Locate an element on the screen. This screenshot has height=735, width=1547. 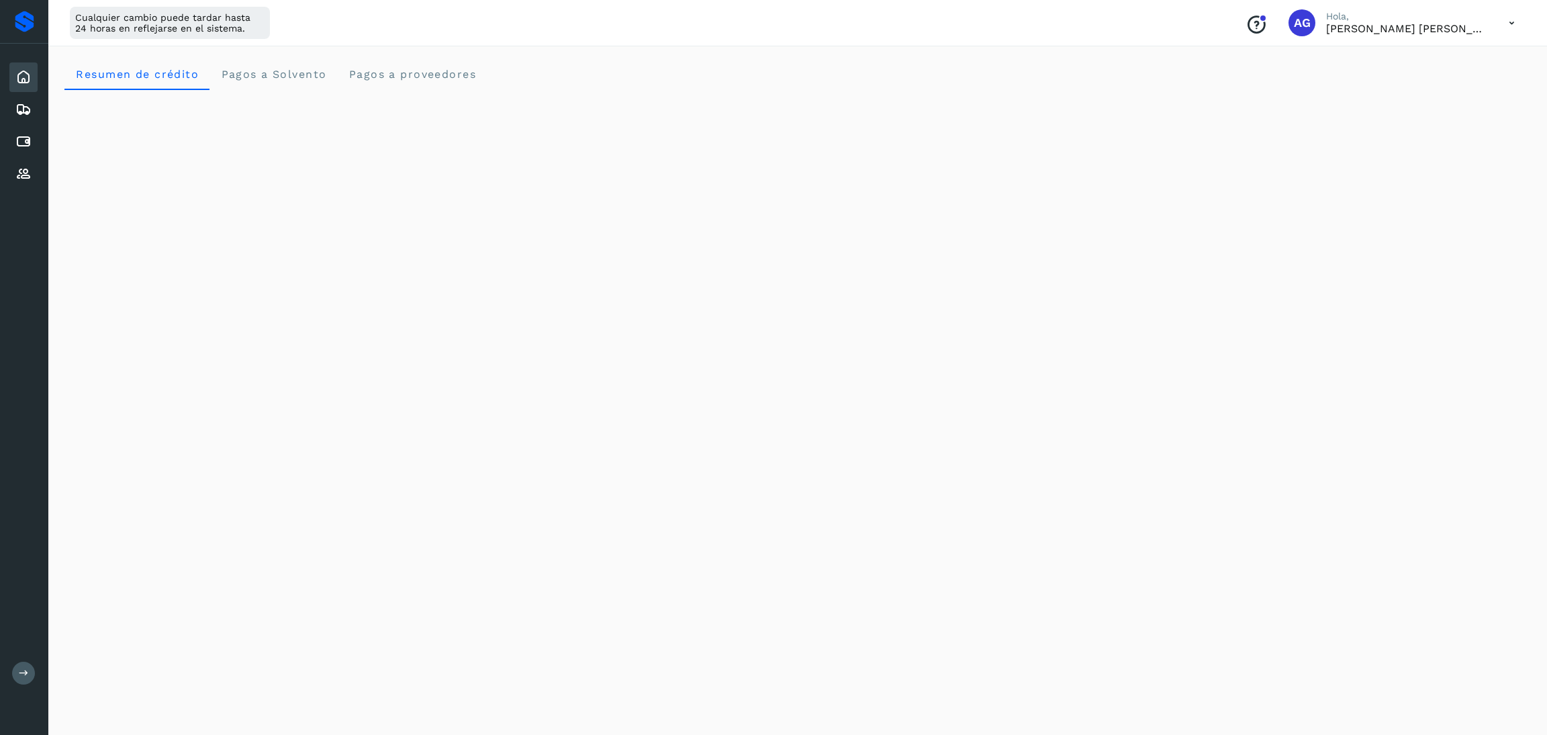
p: Abigail Gonzalez Leon is located at coordinates (1407, 28).